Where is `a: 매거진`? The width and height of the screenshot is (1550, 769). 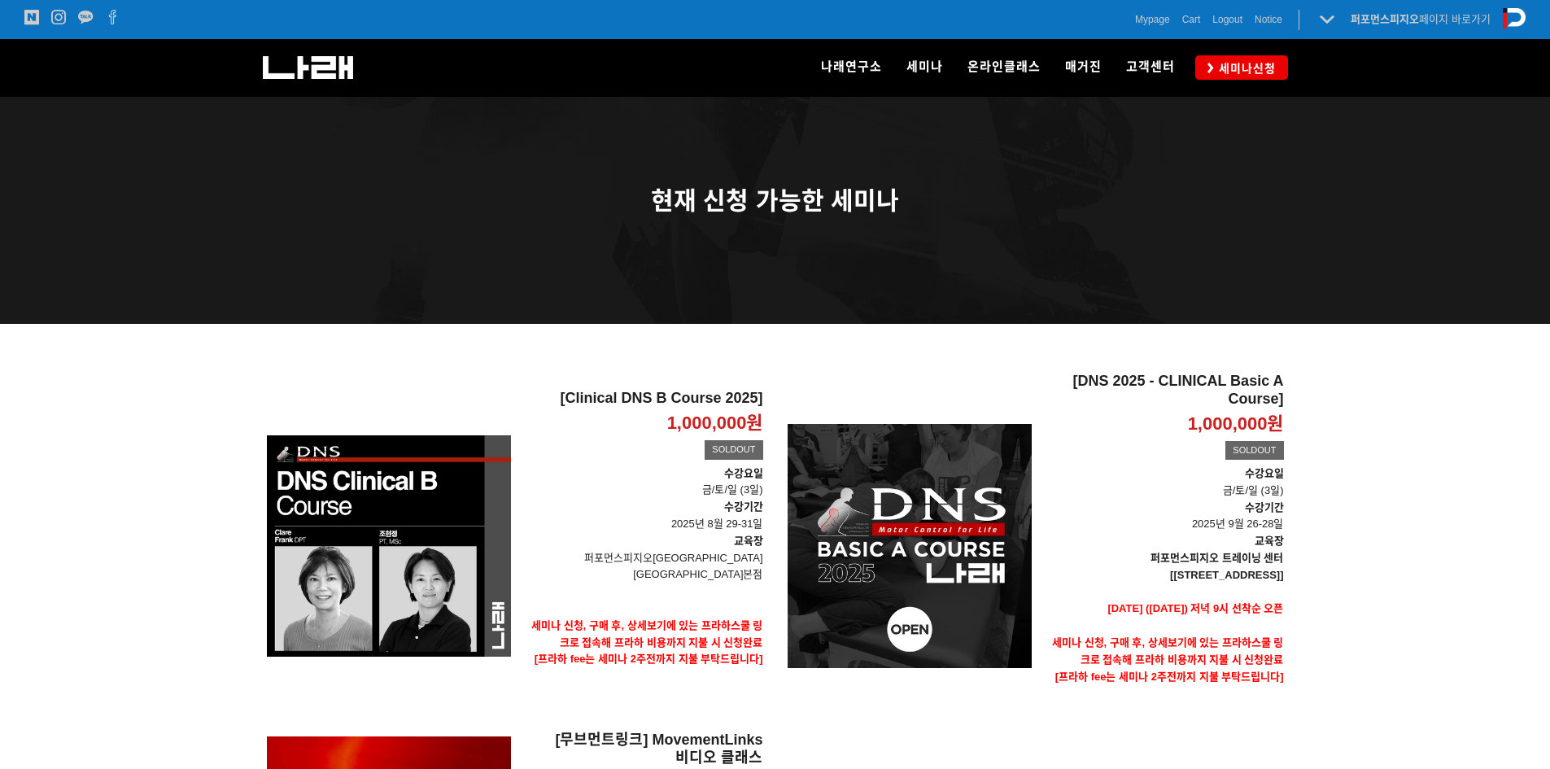 a: 매거진 is located at coordinates (1083, 68).